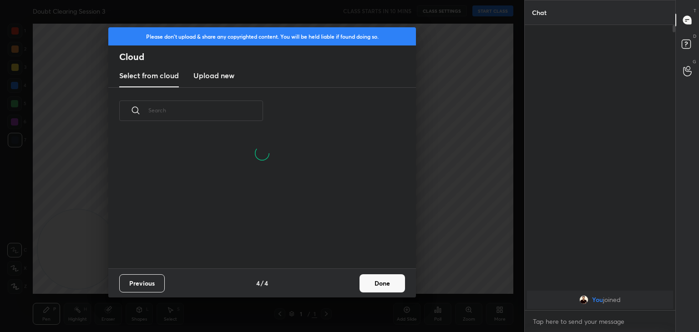  What do you see at coordinates (539, 12) in the screenshot?
I see `p: Chat` at bounding box center [539, 12].